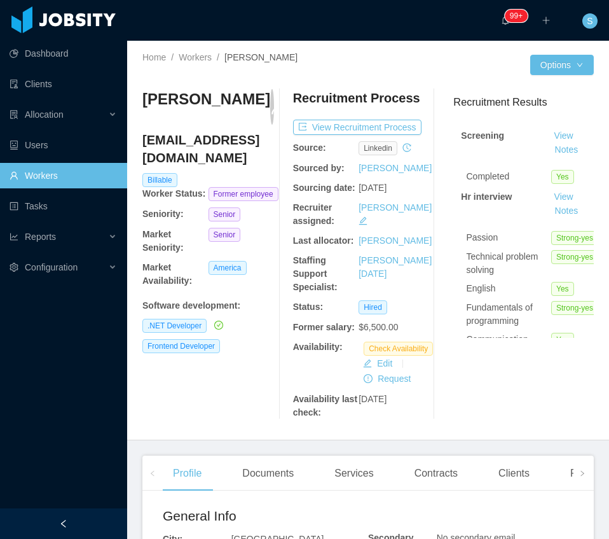  What do you see at coordinates (279, 106) in the screenshot?
I see `i: icon: user` at bounding box center [279, 106].